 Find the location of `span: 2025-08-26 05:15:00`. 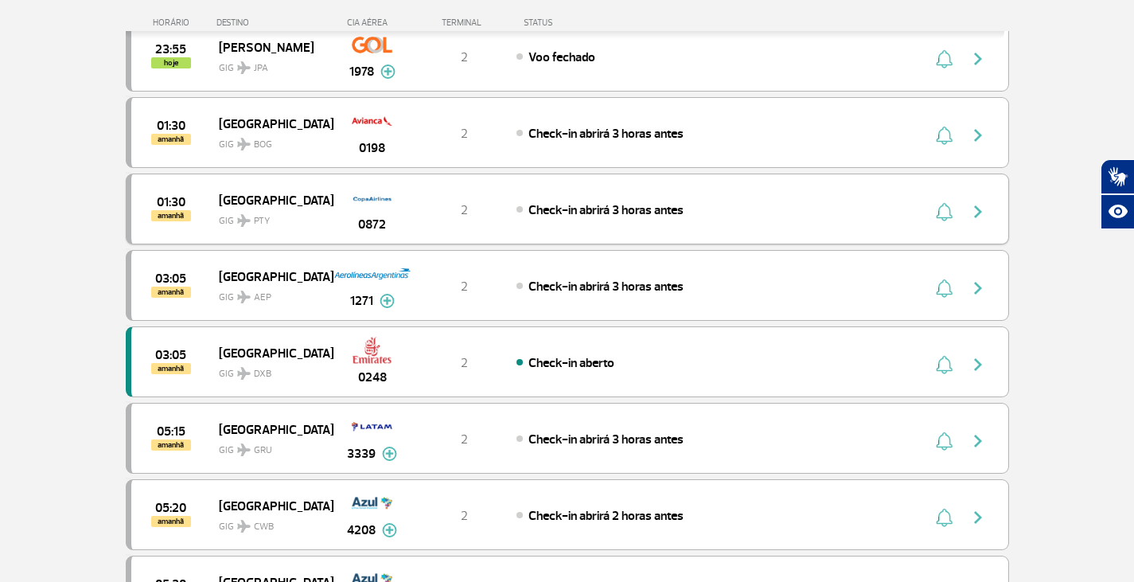

span: 2025-08-26 05:15:00 is located at coordinates (171, 431).